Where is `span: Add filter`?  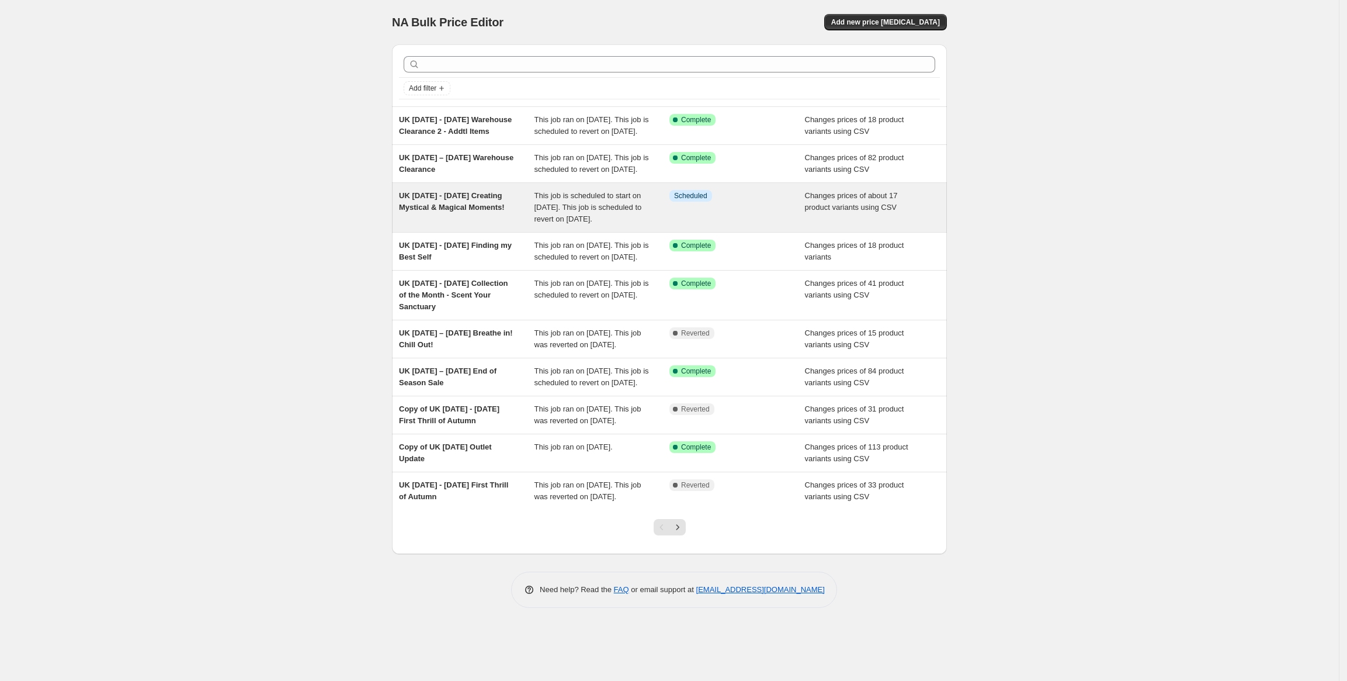
span: Add filter is located at coordinates (422, 88).